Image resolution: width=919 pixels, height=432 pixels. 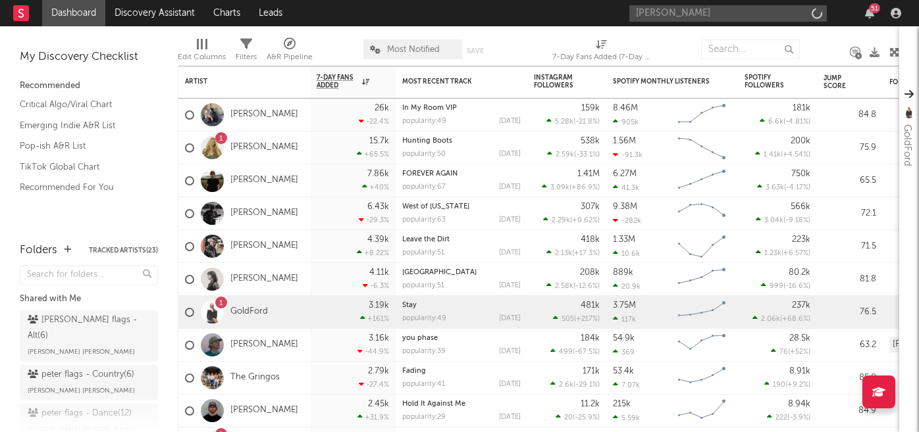 I want to click on div: 2.45k, so click(x=378, y=404).